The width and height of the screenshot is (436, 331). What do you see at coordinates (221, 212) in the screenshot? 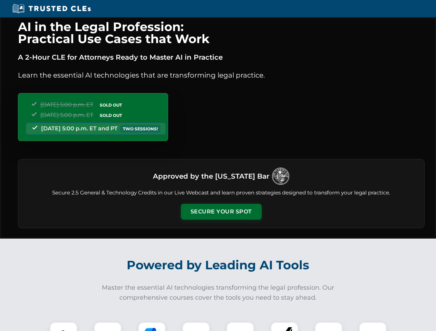
I see `button: Secure Your Spot` at bounding box center [221, 212].